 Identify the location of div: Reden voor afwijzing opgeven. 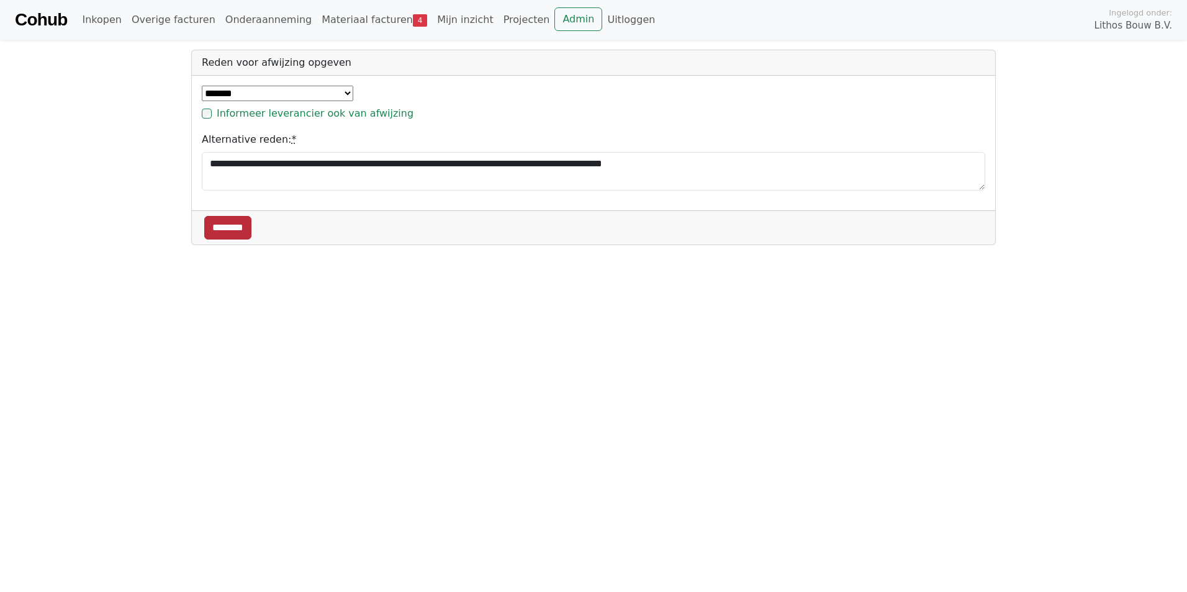
(594, 63).